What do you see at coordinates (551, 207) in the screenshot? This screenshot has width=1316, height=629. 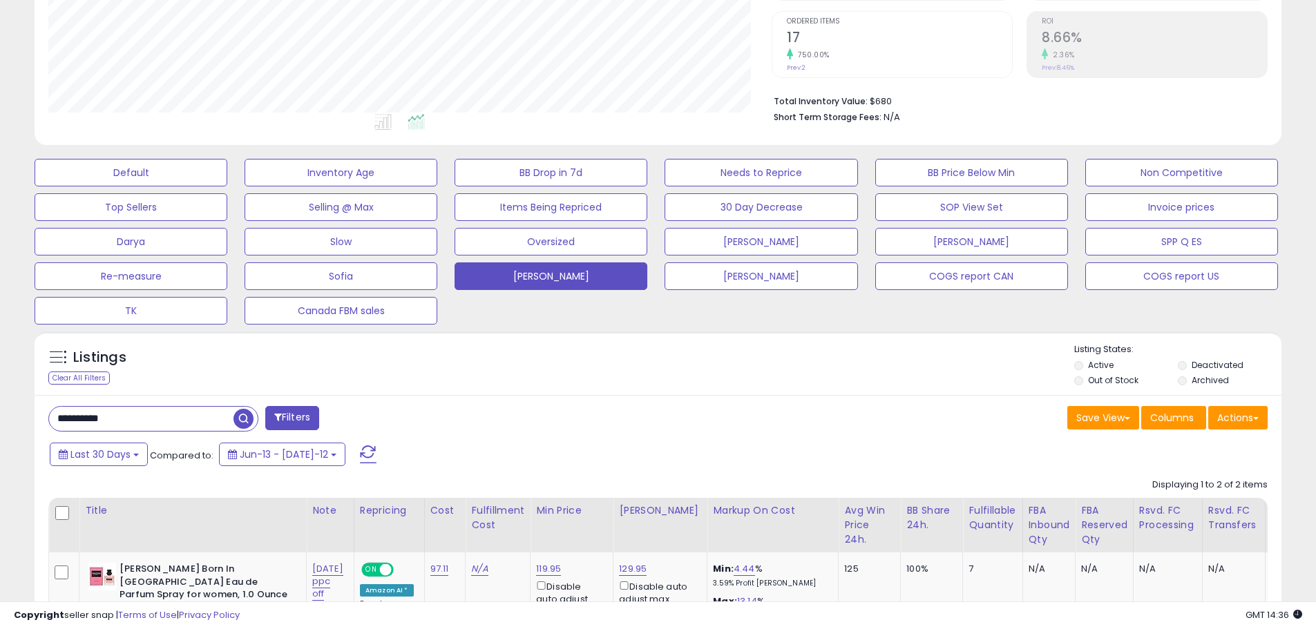 I see `button: Items Being Repriced` at bounding box center [551, 207].